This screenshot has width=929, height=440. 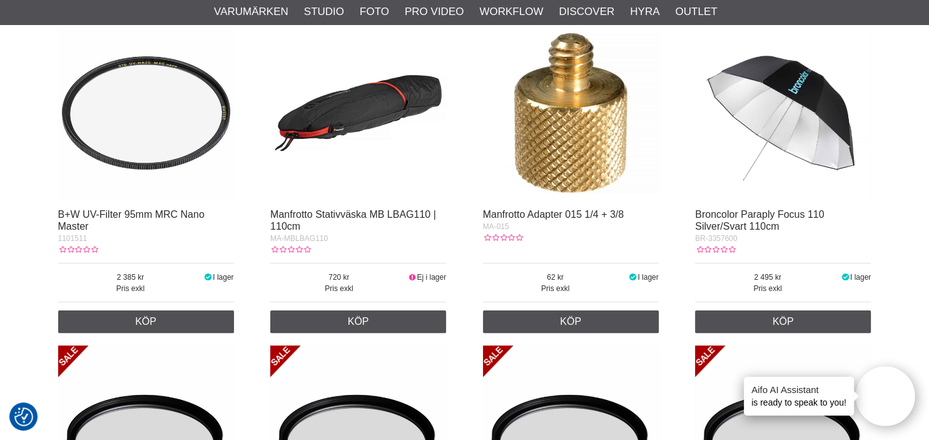 What do you see at coordinates (412, 277) in the screenshot?
I see `i: Ej i lager` at bounding box center [412, 277].